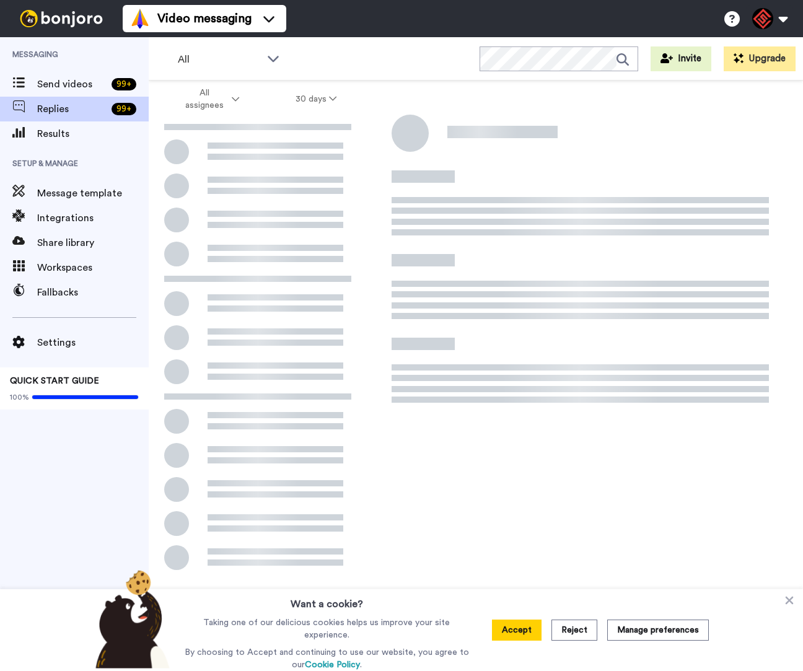 Image resolution: width=803 pixels, height=671 pixels. I want to click on button: All assignees, so click(209, 99).